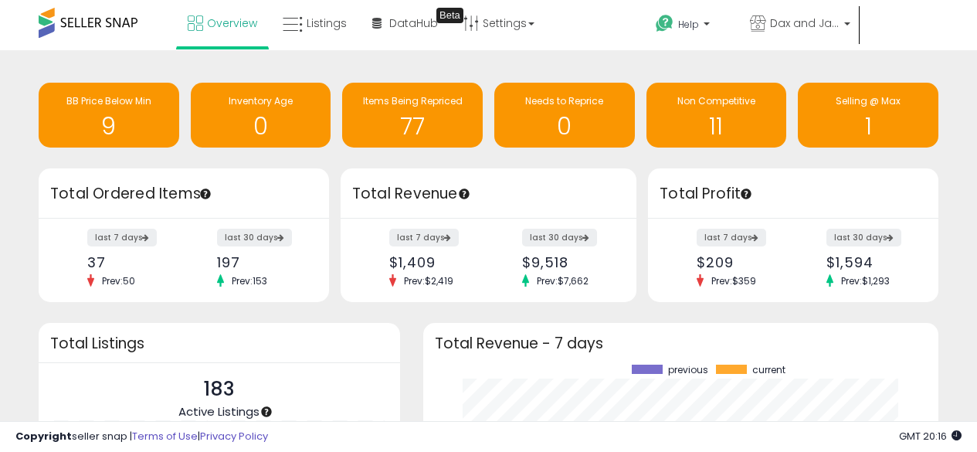 The width and height of the screenshot is (977, 452). Describe the element at coordinates (165, 436) in the screenshot. I see `a: Terms of Use` at that location.